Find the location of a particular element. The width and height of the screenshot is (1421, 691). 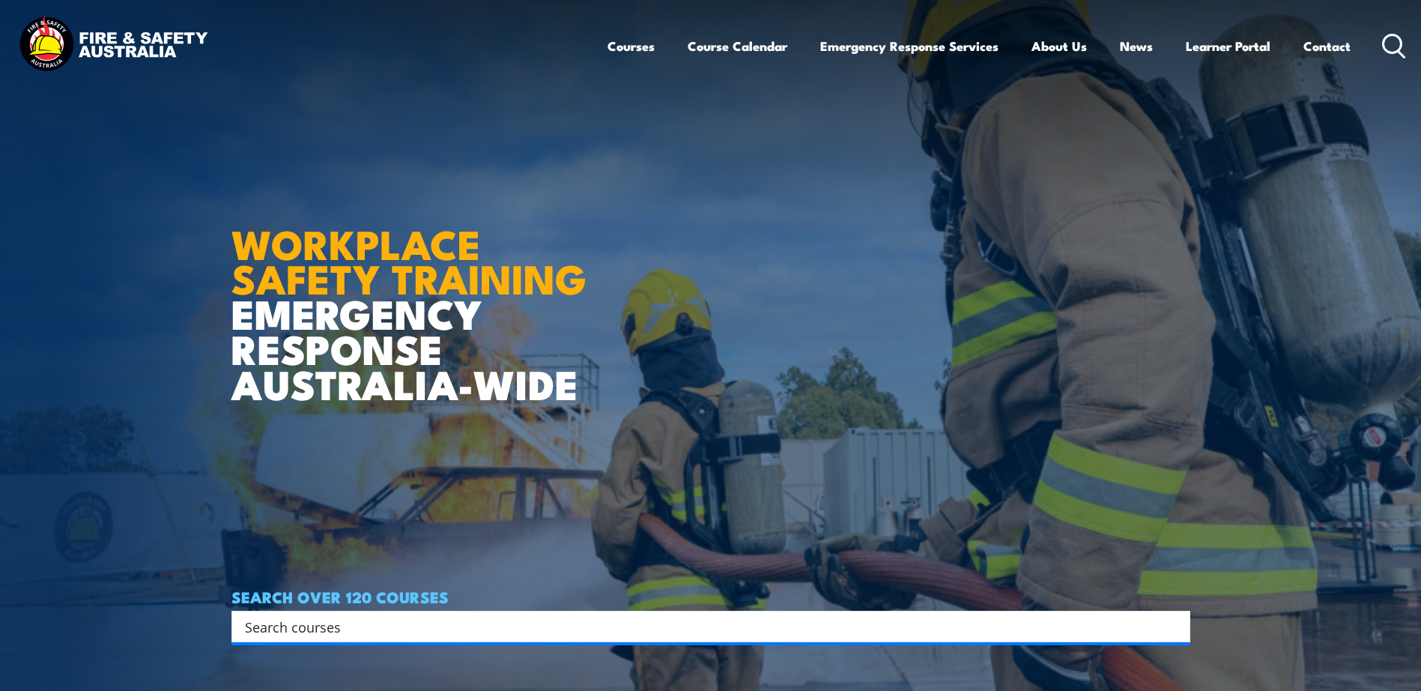

a: Contact is located at coordinates (1327, 46).